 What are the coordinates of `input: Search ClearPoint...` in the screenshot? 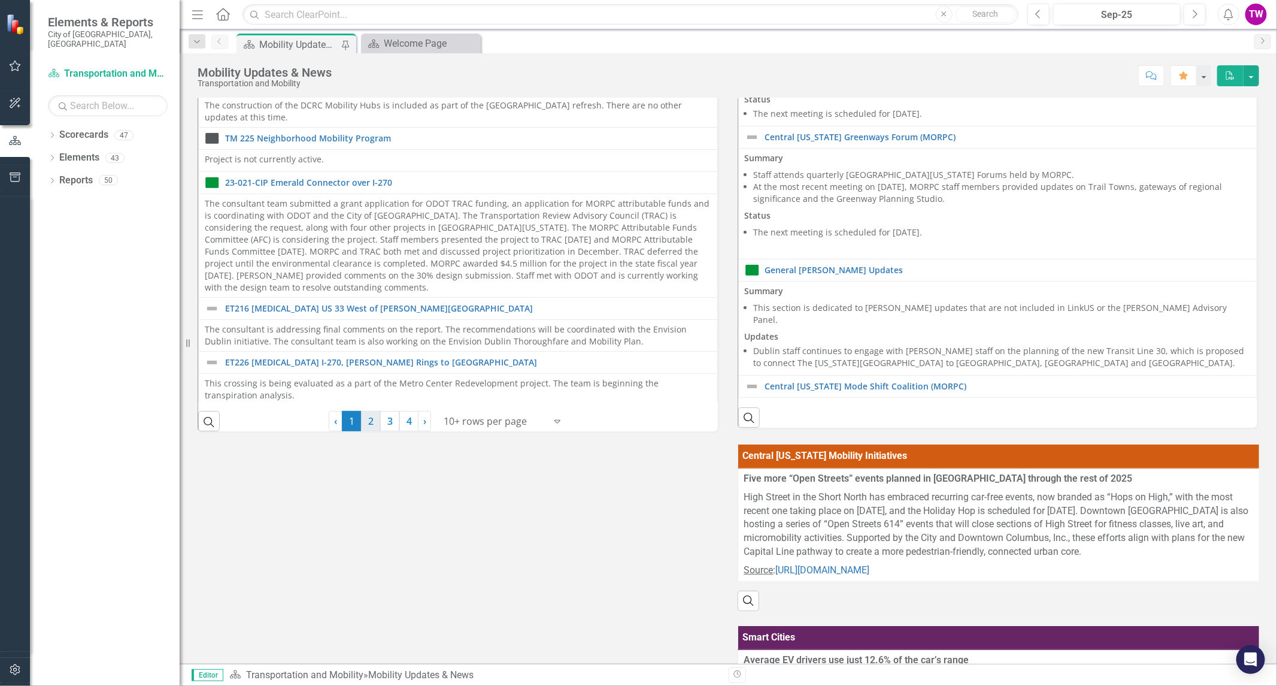 It's located at (631, 14).